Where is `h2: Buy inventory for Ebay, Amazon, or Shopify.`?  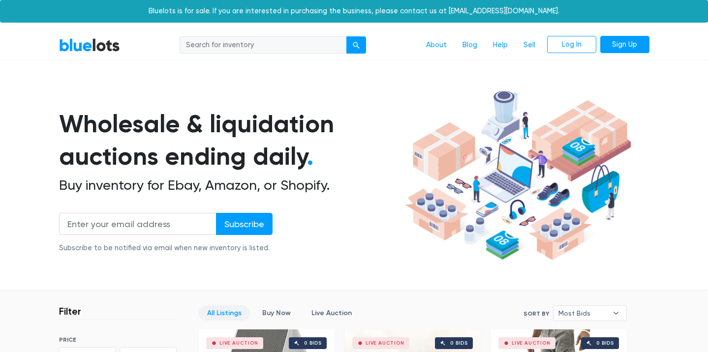
h2: Buy inventory for Ebay, Amazon, or Shopify. is located at coordinates (230, 186).